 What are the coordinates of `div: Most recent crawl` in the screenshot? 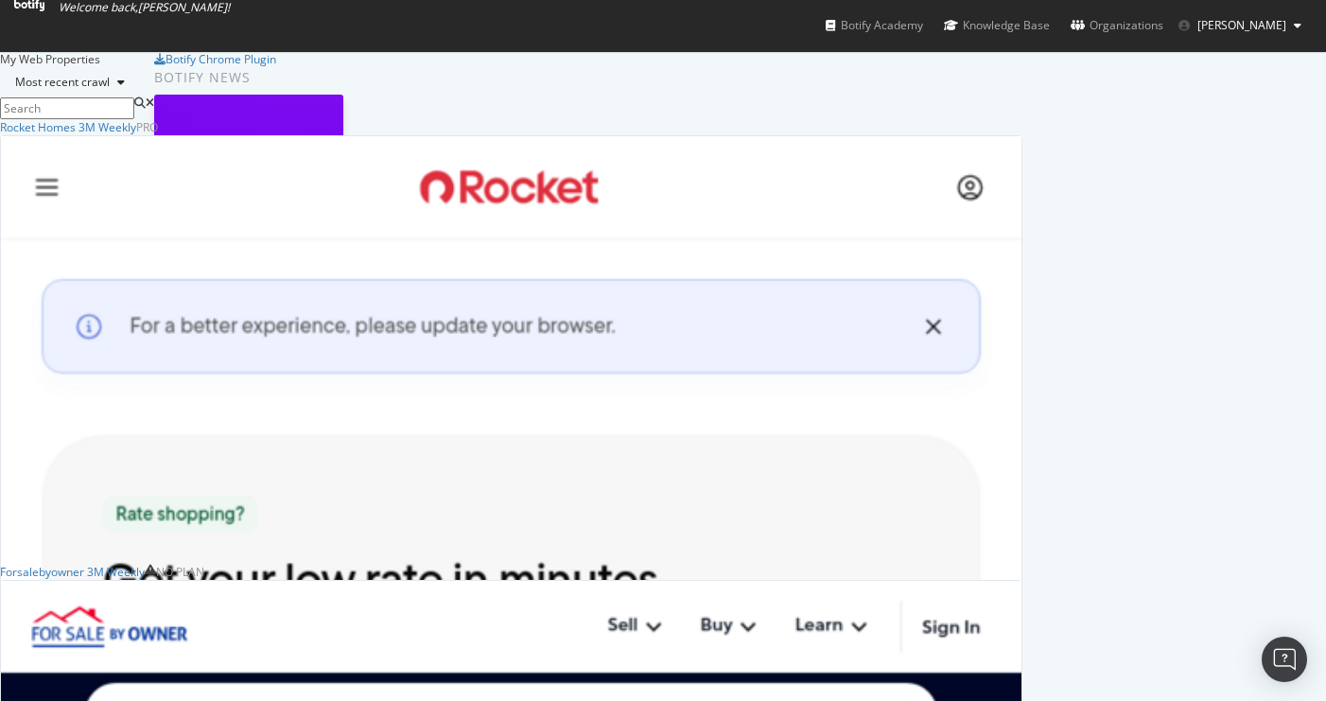 It's located at (62, 82).